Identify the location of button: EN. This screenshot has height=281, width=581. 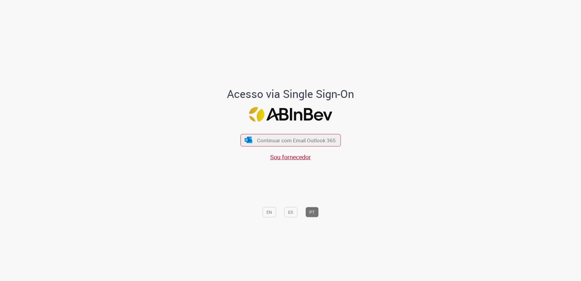
(269, 212).